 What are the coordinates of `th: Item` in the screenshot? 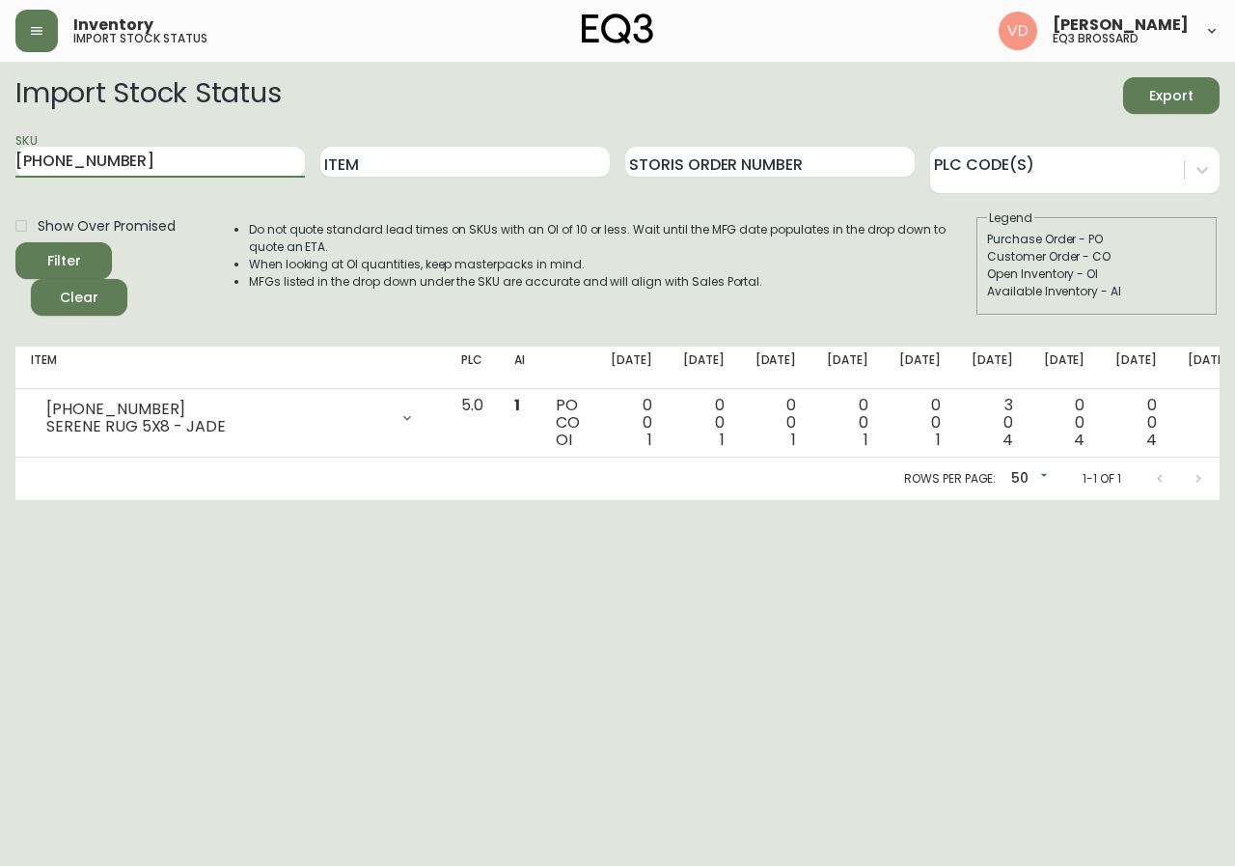 It's located at (231, 368).